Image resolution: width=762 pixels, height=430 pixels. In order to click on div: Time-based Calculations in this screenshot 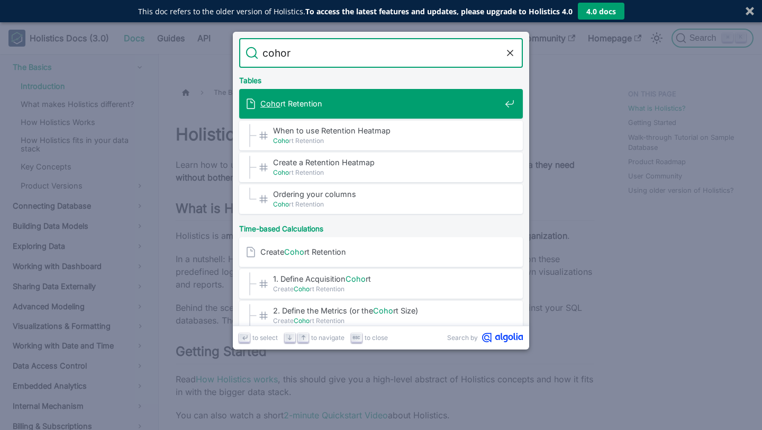, I will do `click(381, 227)`.